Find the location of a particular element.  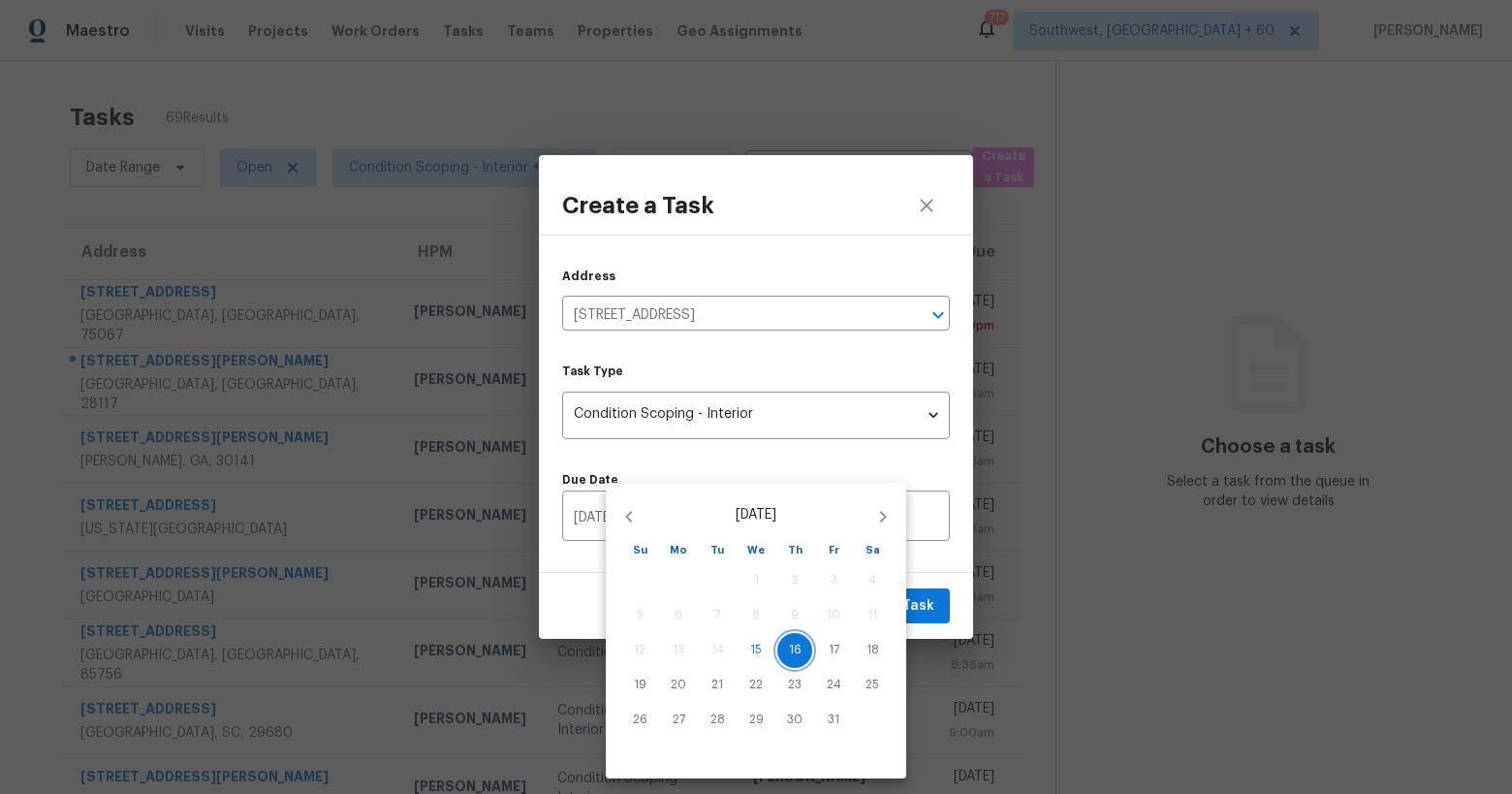

p: 29 is located at coordinates (756, 719).